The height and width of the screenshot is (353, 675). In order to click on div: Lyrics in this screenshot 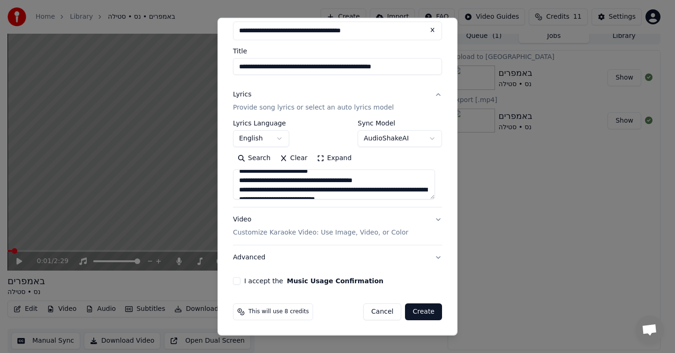, I will do `click(242, 95)`.